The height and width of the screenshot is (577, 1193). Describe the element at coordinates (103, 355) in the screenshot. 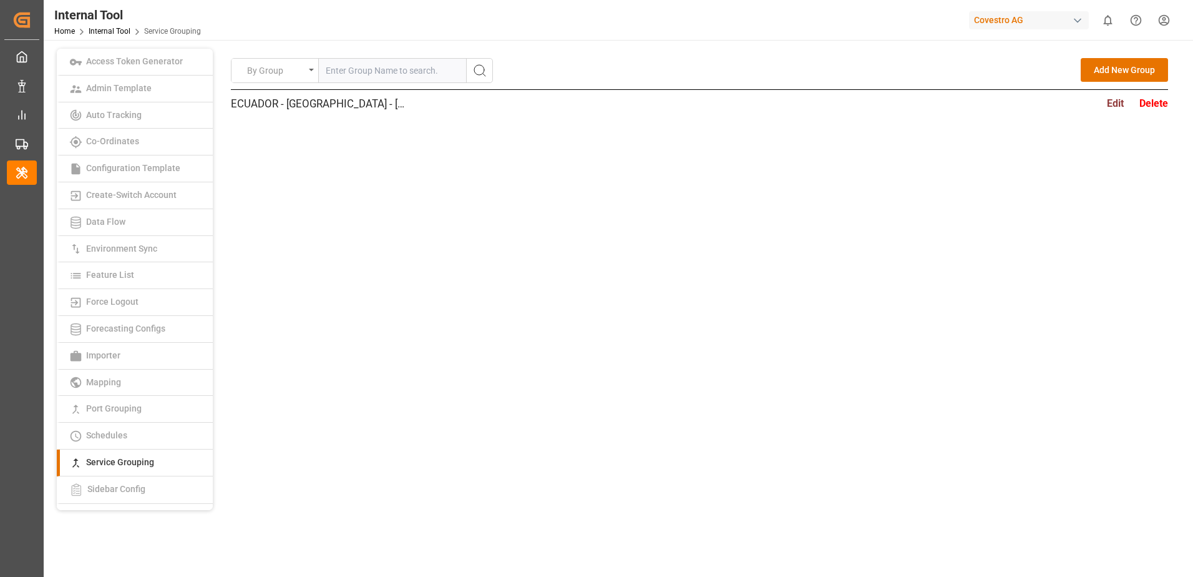

I see `span: Importer` at that location.